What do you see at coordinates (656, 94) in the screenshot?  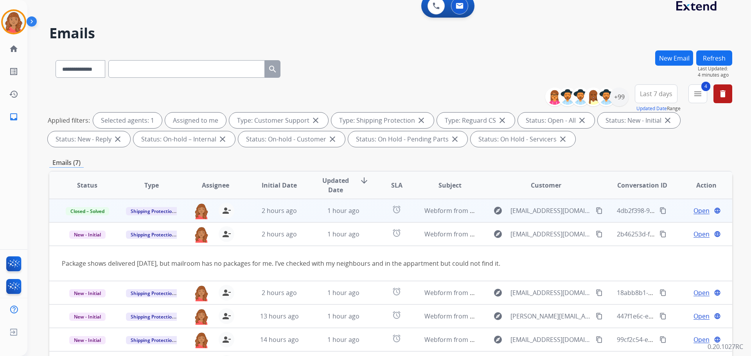 I see `span: Last 7 days` at bounding box center [656, 94].